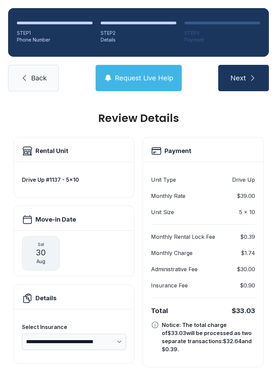  Describe the element at coordinates (178, 151) in the screenshot. I see `h2: Payment` at that location.